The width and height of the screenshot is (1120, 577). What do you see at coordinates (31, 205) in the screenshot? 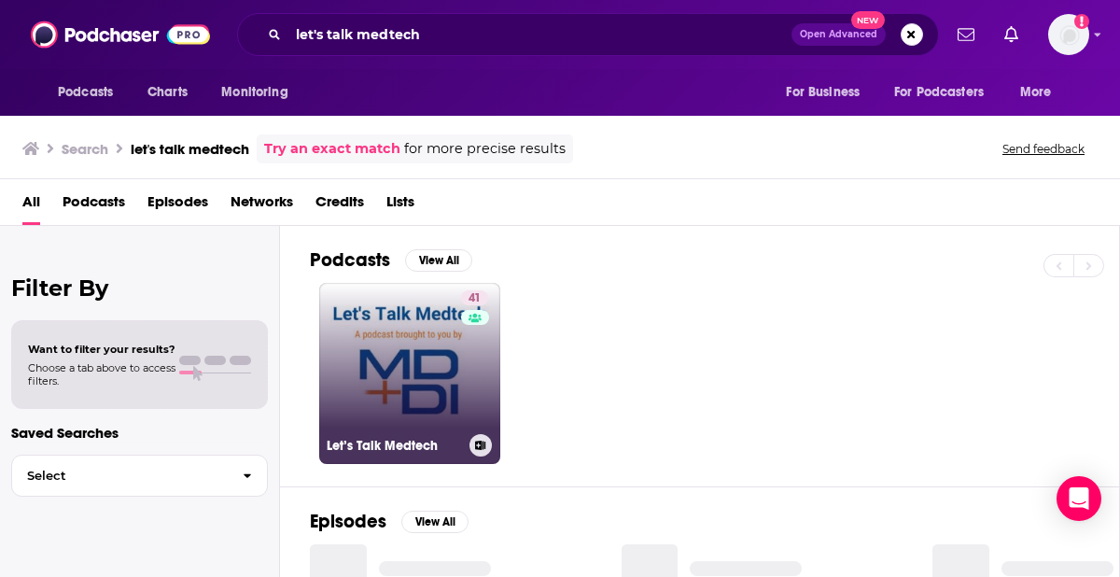
I see `a: All` at bounding box center [31, 205].